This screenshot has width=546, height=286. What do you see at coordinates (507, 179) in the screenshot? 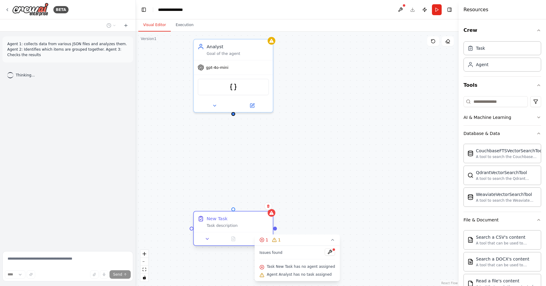
I see `div: A tool to search the Qdrant database for relevant information on internal documents.` at bounding box center [507, 179].